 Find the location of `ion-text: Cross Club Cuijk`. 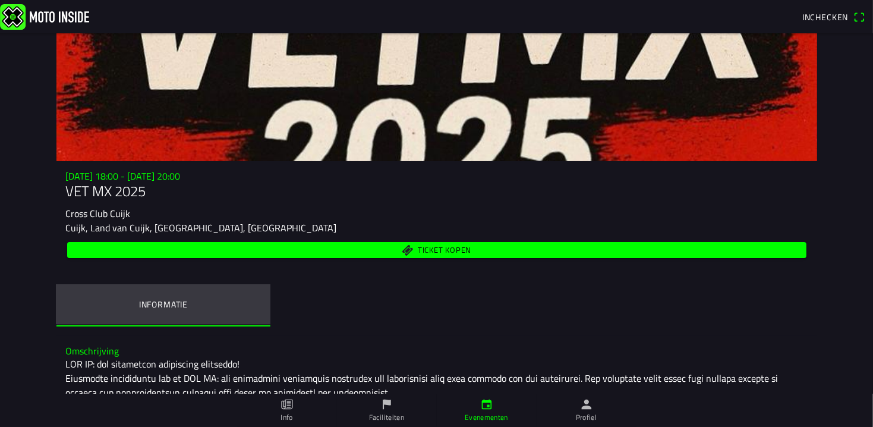

ion-text: Cross Club Cuijk is located at coordinates (98, 213).